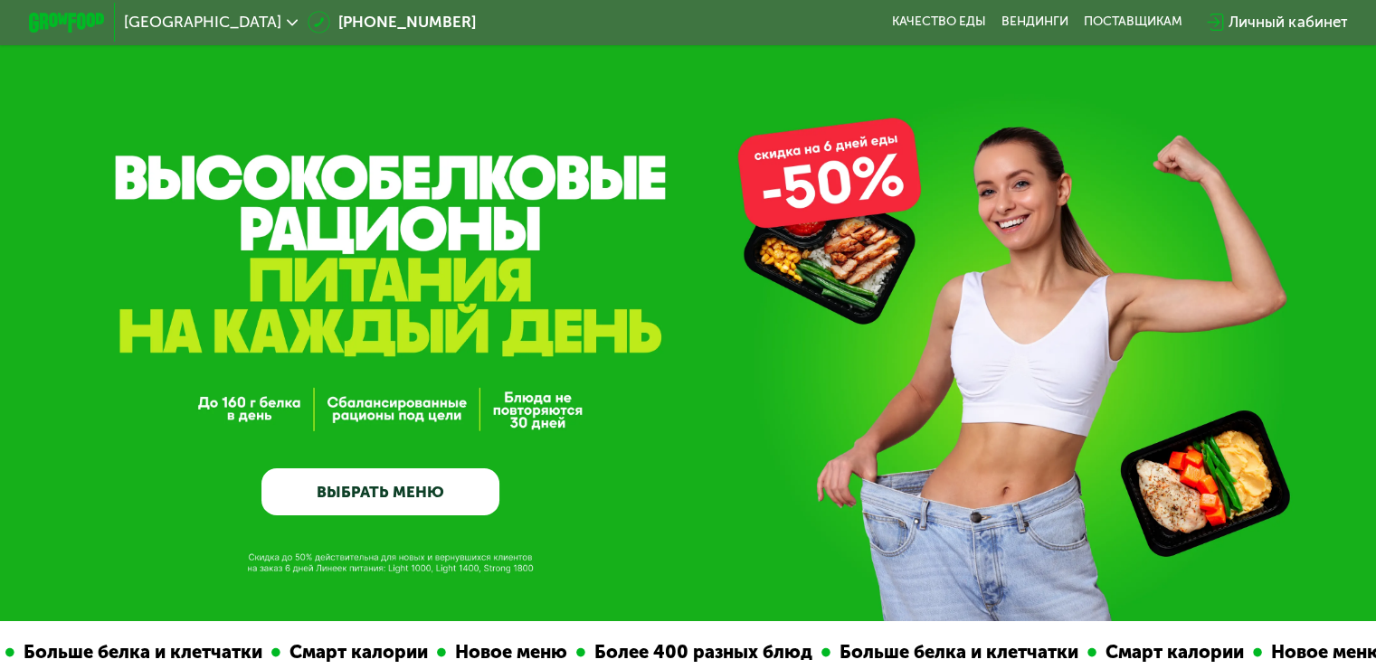 The image size is (1376, 669). Describe the element at coordinates (1035, 22) in the screenshot. I see `a: Вендинги` at that location.